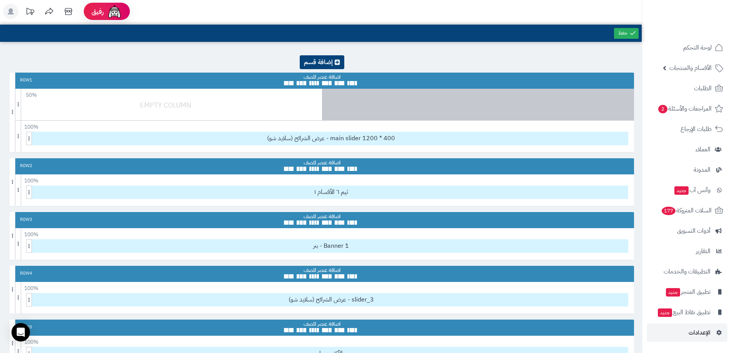 The image size is (732, 353). What do you see at coordinates (687, 333) in the screenshot?
I see `a: الإعدادات` at bounding box center [687, 333].